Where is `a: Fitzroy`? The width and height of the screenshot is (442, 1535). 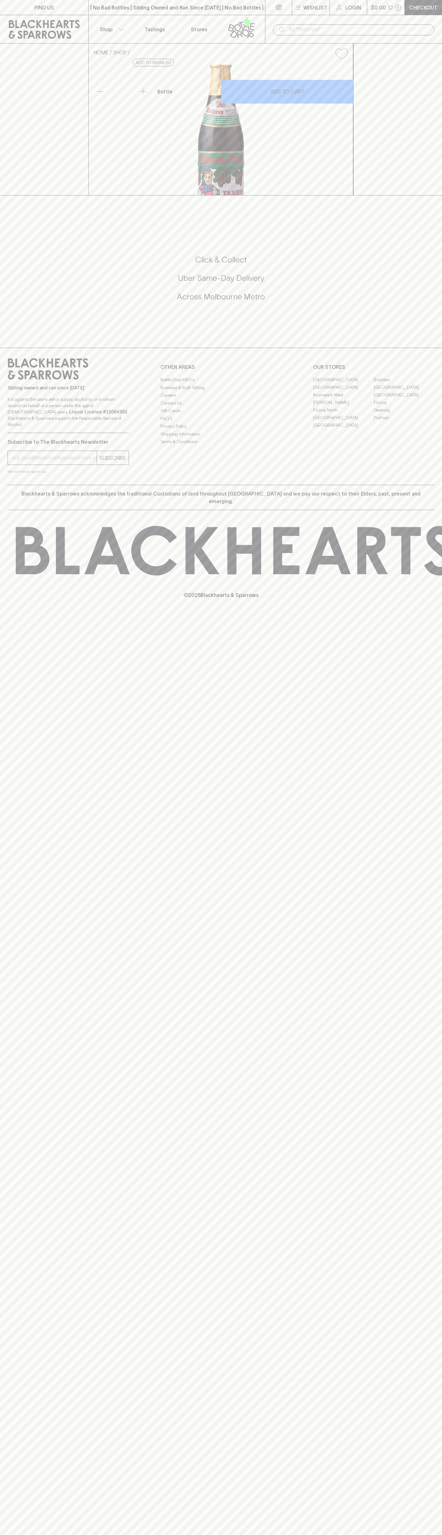
a: Fitzroy is located at coordinates (404, 402).